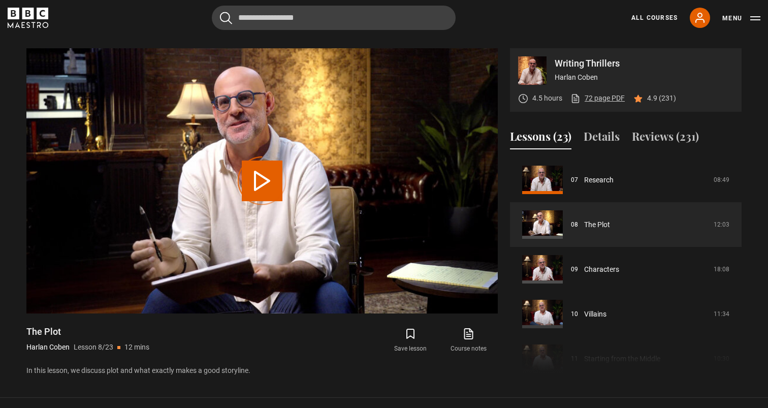 This screenshot has width=768, height=408. What do you see at coordinates (93, 347) in the screenshot?
I see `p: Lesson 8/23` at bounding box center [93, 347].